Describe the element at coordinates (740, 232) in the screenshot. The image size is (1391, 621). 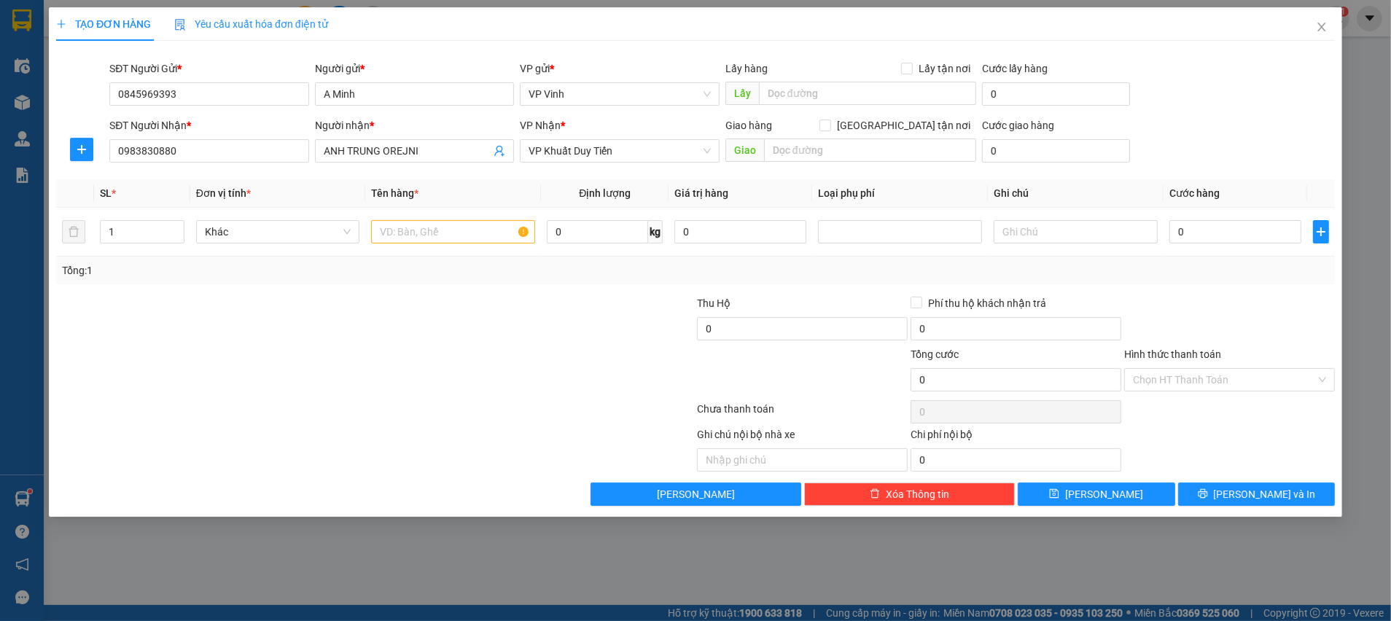
I see `input: 0` at that location.